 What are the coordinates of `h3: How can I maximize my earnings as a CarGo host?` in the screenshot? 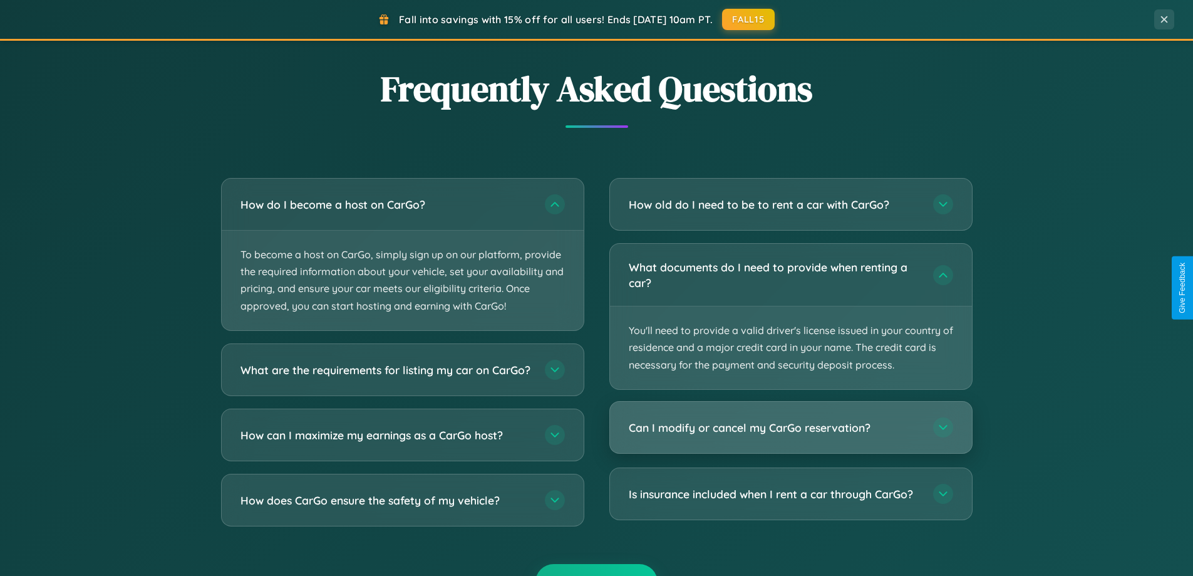 It's located at (386, 434).